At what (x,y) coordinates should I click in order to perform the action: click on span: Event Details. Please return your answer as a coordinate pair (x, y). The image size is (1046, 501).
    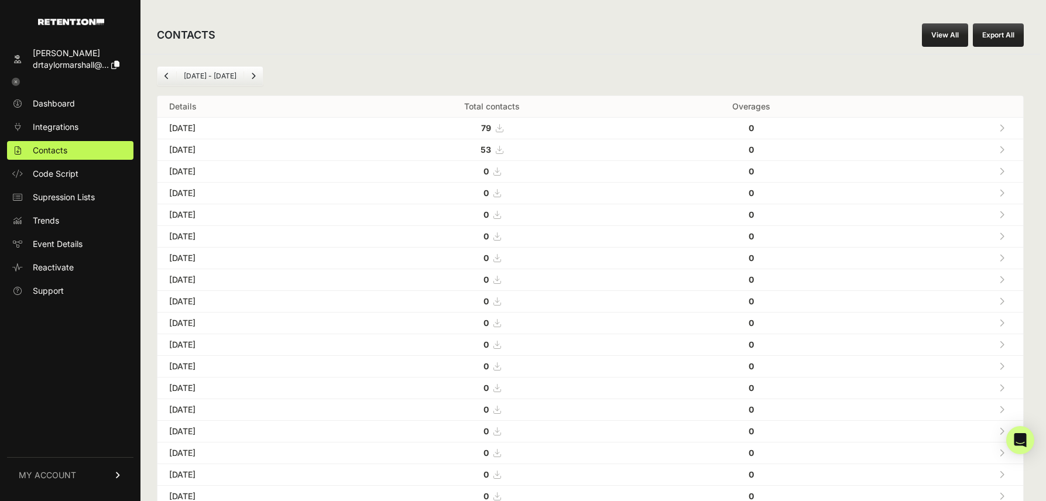
    Looking at the image, I should click on (57, 244).